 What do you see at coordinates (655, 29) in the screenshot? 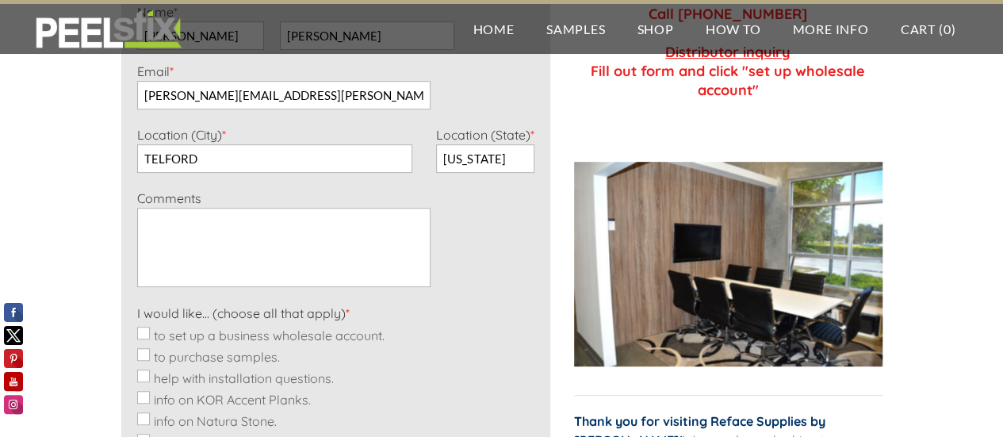
I see `a: Shop` at bounding box center [655, 29].